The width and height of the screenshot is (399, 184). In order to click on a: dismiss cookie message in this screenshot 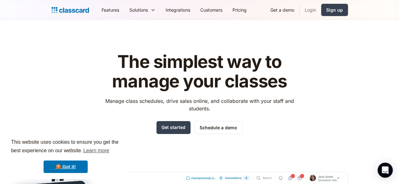, I will do `click(66, 167)`.